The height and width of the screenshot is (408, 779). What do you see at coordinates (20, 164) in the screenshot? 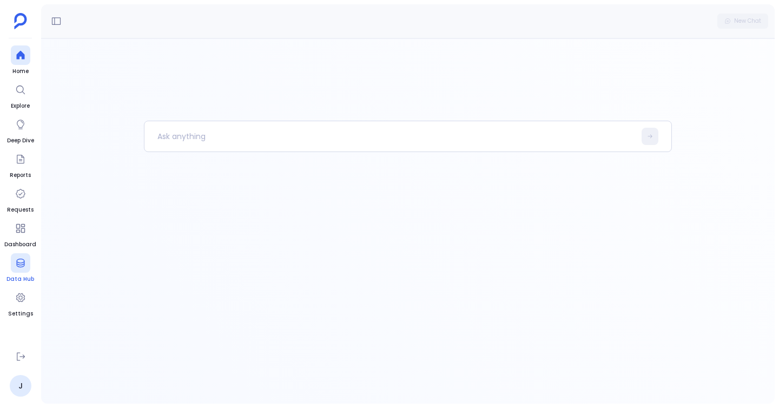
I see `a: Reports` at bounding box center [20, 164].